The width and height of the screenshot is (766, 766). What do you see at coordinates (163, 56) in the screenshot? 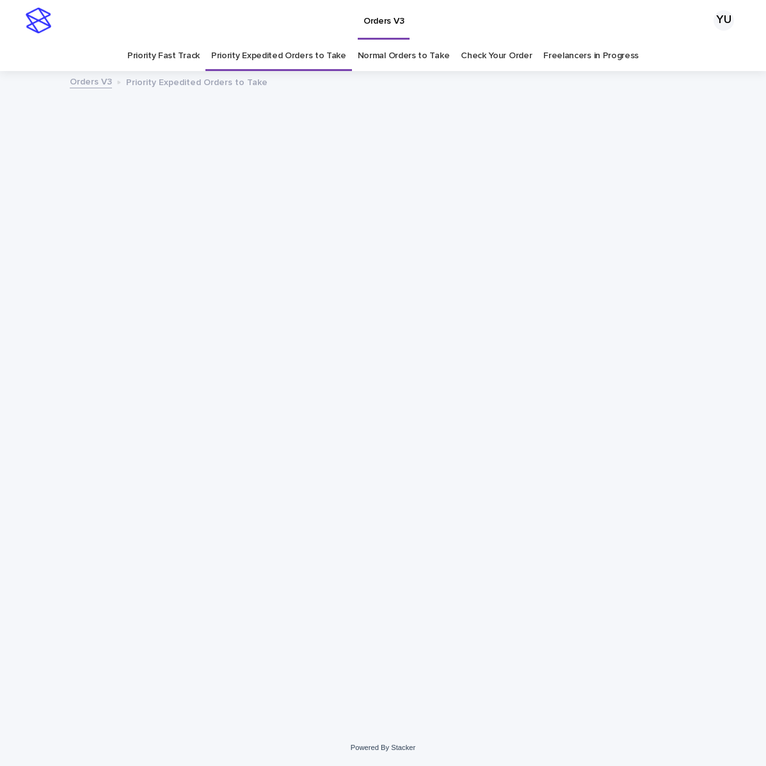
I see `a: Priority Fast Track` at bounding box center [163, 56].